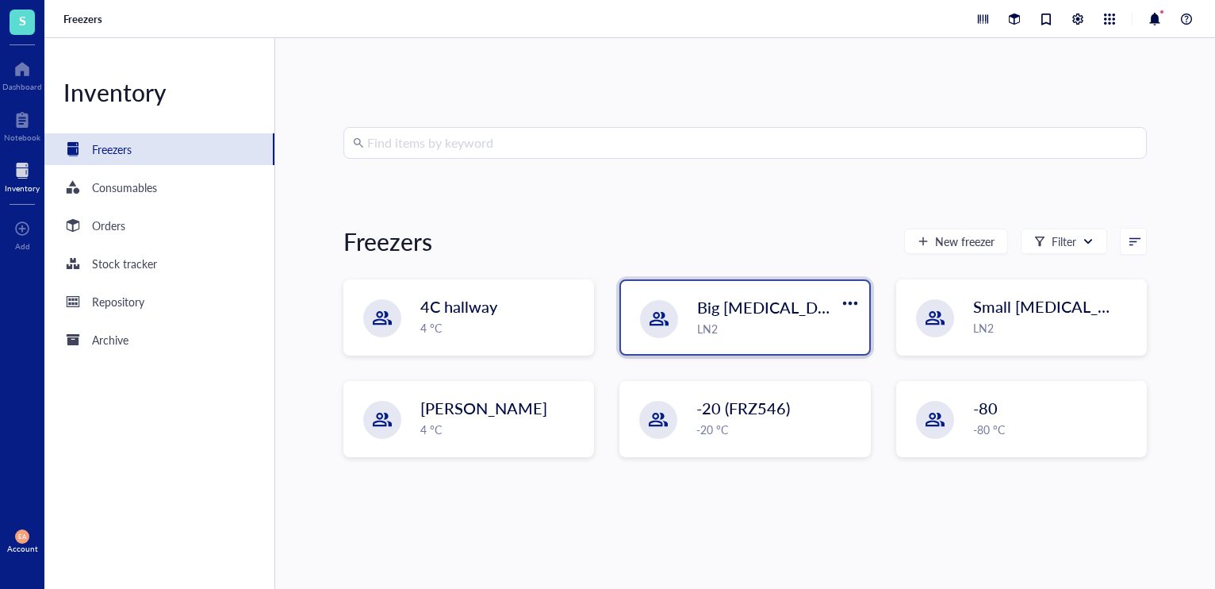  I want to click on a: Inventory, so click(22, 175).